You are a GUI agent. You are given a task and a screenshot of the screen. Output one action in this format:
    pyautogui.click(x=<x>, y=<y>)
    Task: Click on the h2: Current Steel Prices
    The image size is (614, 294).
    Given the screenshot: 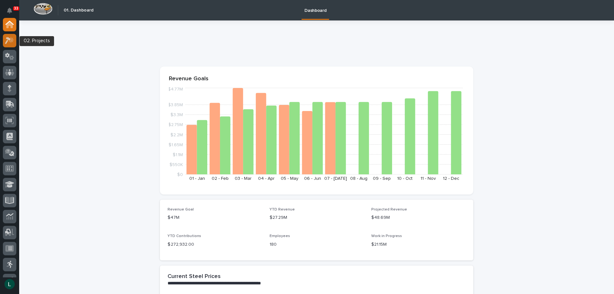 What is the action you would take?
    pyautogui.click(x=194, y=276)
    